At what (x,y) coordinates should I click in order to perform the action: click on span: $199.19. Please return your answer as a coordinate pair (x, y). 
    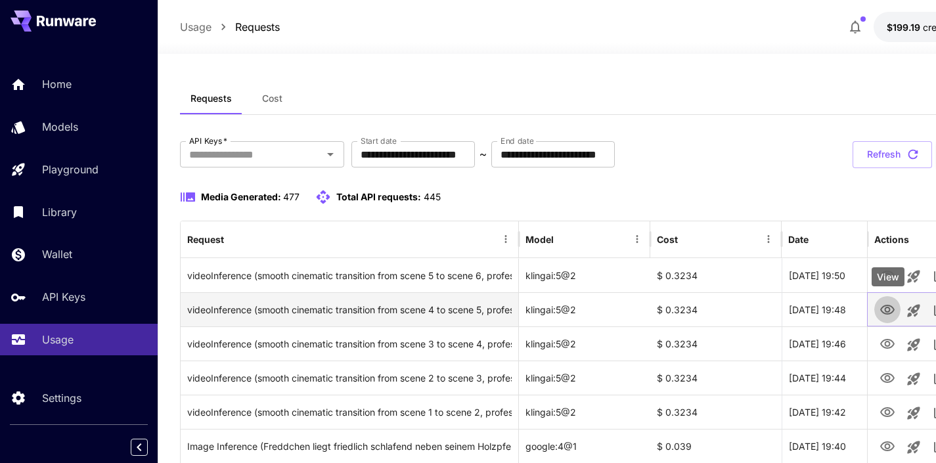
    Looking at the image, I should click on (904, 27).